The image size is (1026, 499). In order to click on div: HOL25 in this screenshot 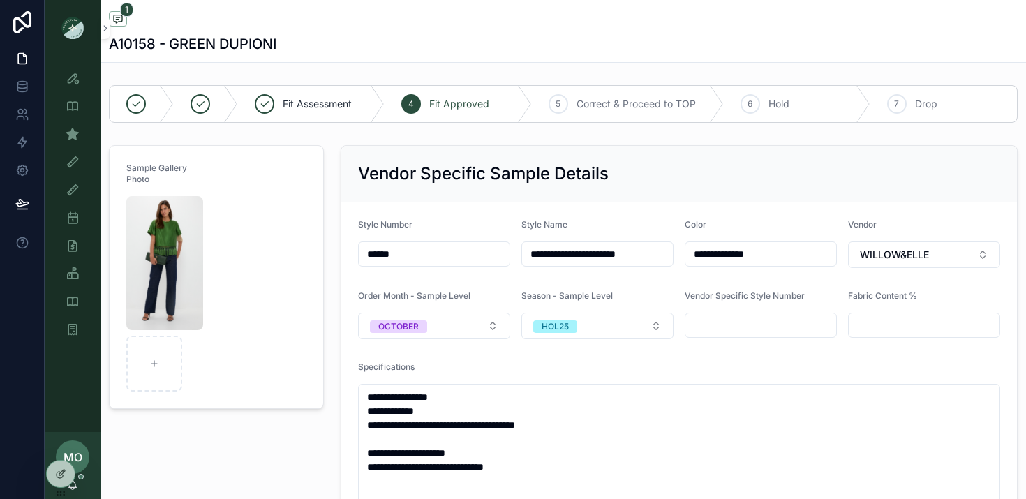, I will do `click(555, 327)`.